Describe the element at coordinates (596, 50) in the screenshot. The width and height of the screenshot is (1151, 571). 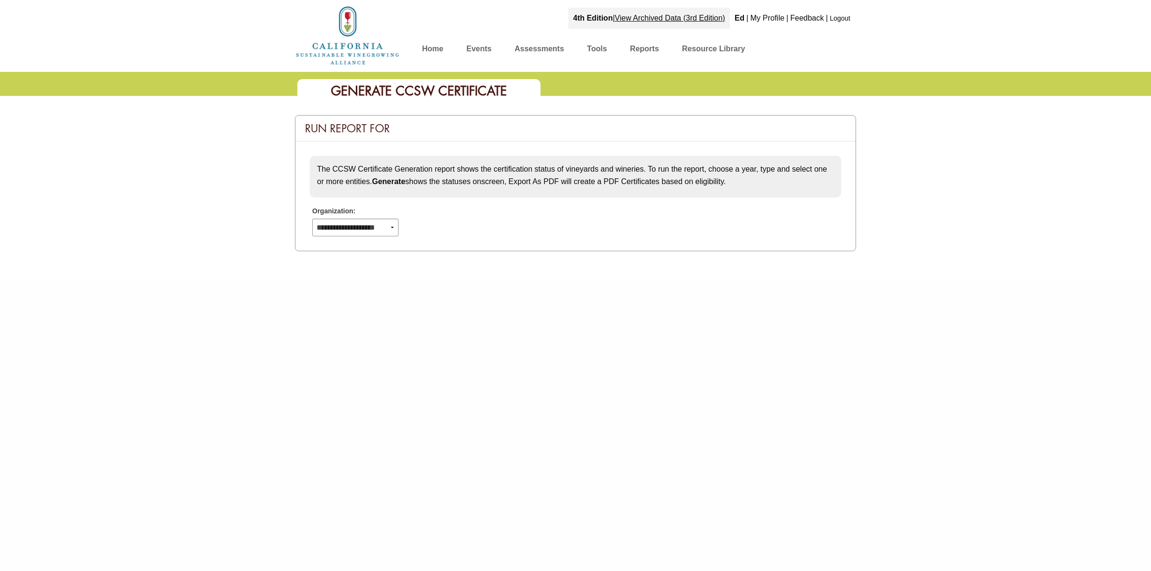
I see `a: Tools` at that location.